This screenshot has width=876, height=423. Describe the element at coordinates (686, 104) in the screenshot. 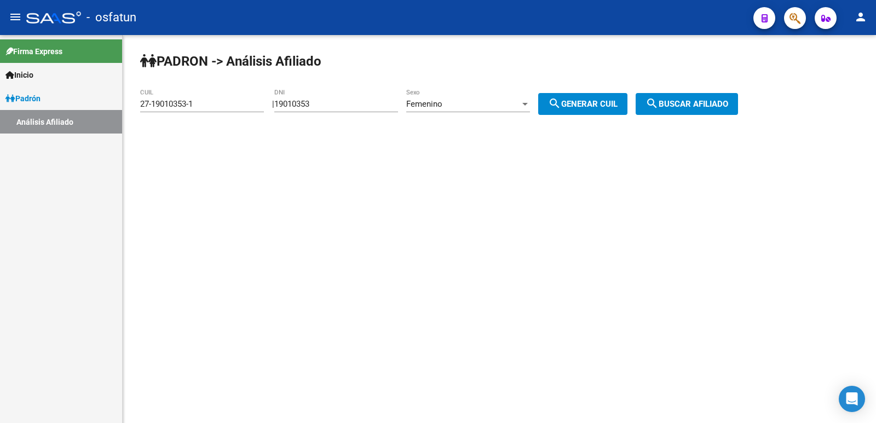

I see `button: Buscar afiliado` at that location.